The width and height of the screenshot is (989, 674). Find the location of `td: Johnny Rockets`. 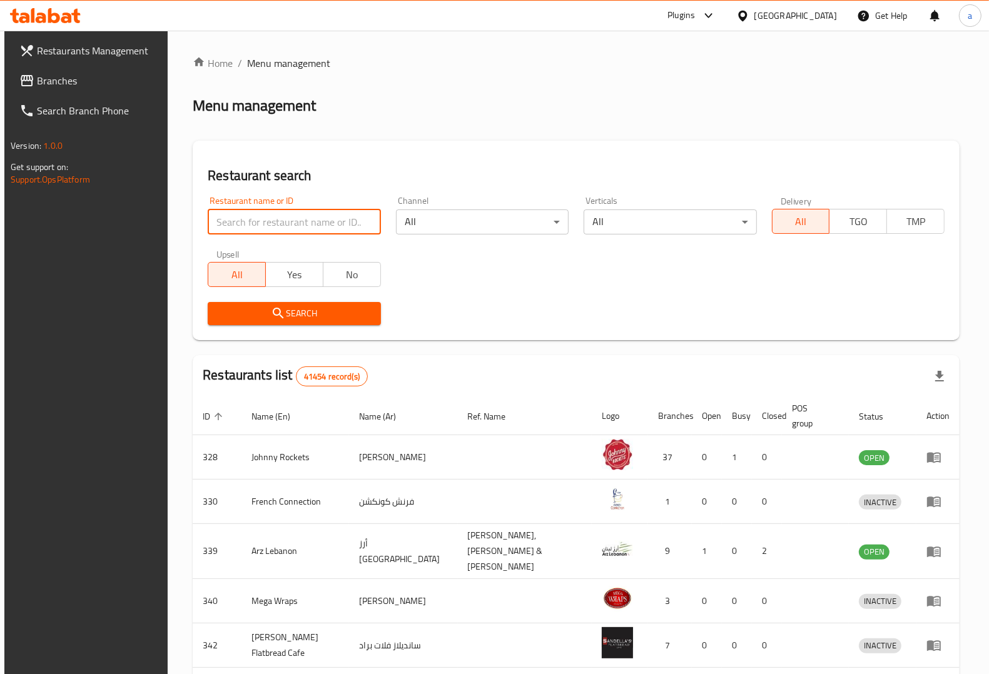

td: Johnny Rockets is located at coordinates (295, 457).